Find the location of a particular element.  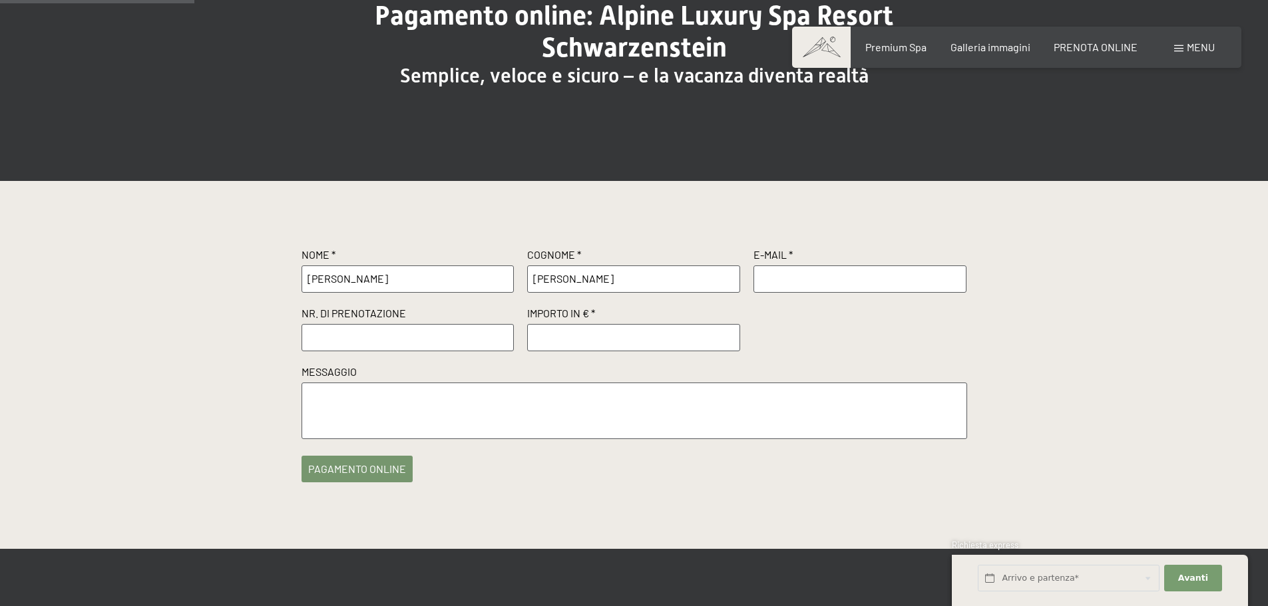

a: PRENOTA ONLINE is located at coordinates (1095, 47).